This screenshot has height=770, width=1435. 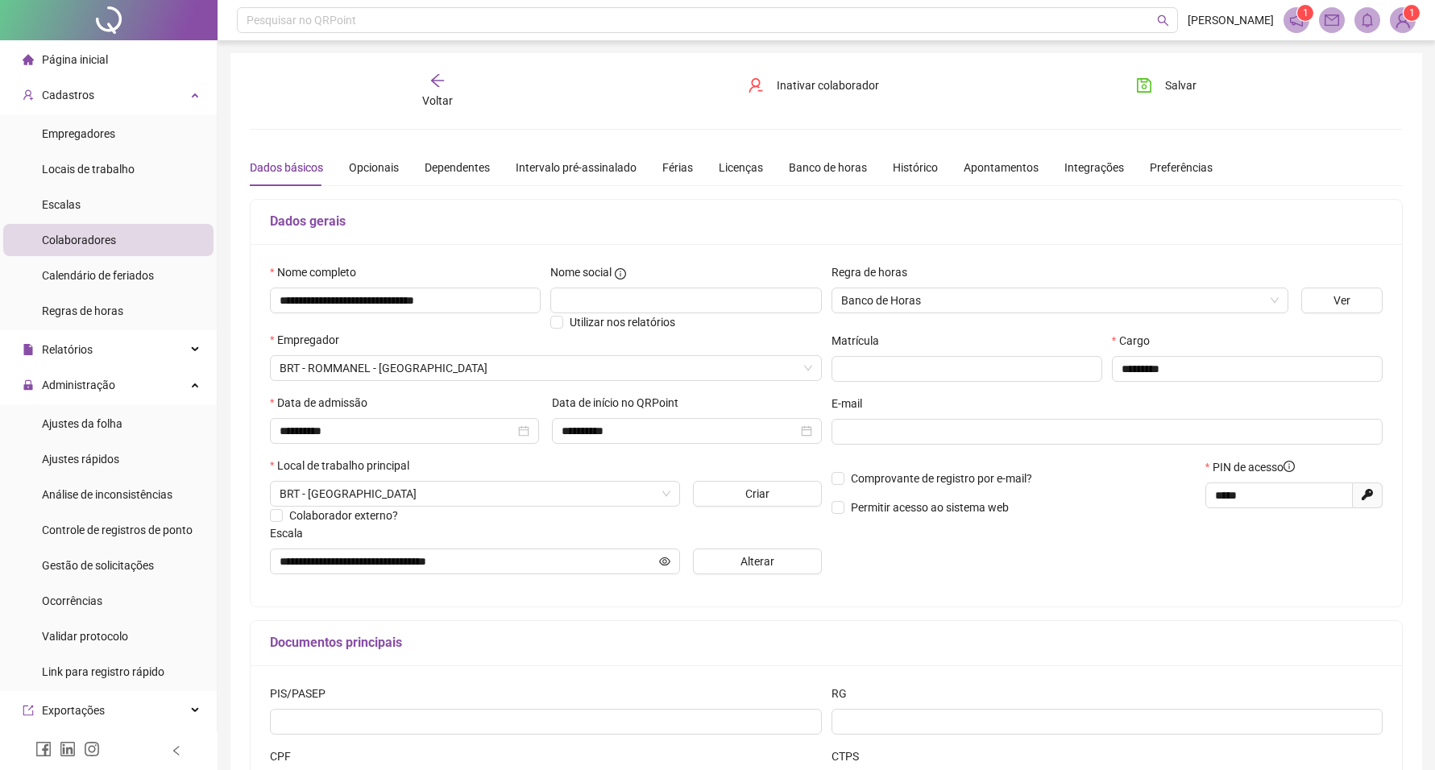 I want to click on span: Regras de horas, so click(x=82, y=311).